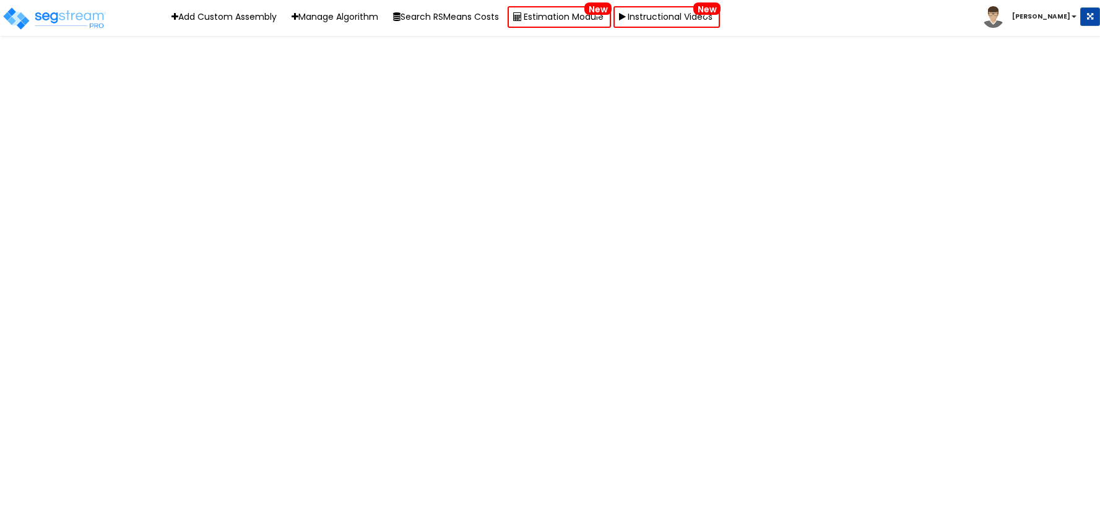 This screenshot has width=1100, height=531. What do you see at coordinates (667, 17) in the screenshot?
I see `a: Instructional VideosNew` at bounding box center [667, 17].